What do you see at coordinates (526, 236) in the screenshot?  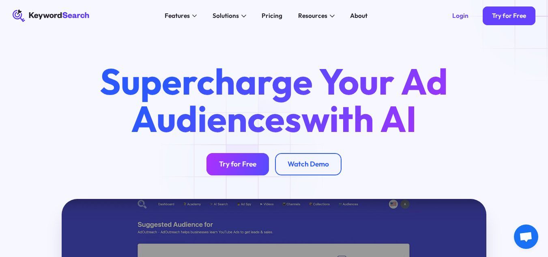 I see `div: Open chat` at bounding box center [526, 236].